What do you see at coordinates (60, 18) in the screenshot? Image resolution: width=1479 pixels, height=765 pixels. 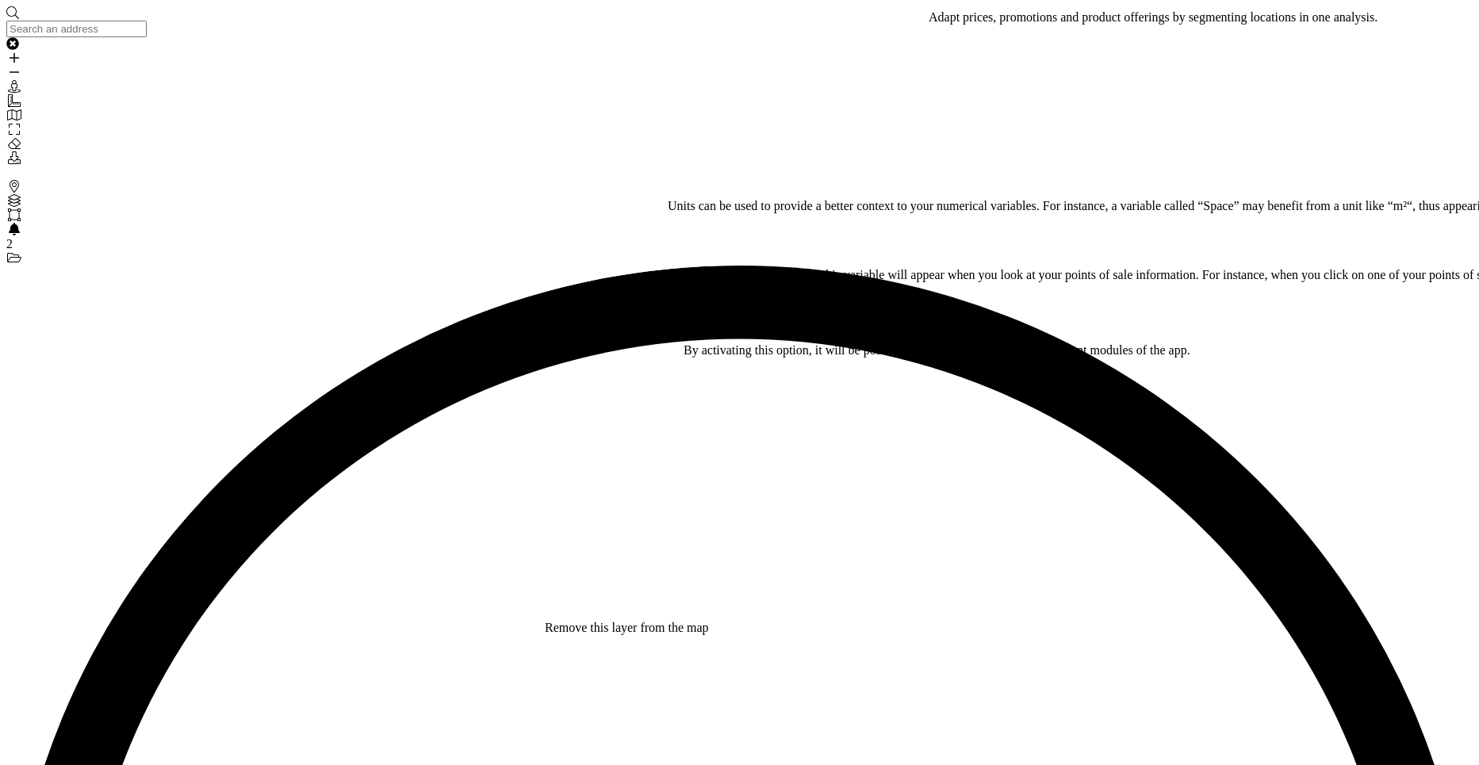 I see `span: Support` at bounding box center [60, 18].